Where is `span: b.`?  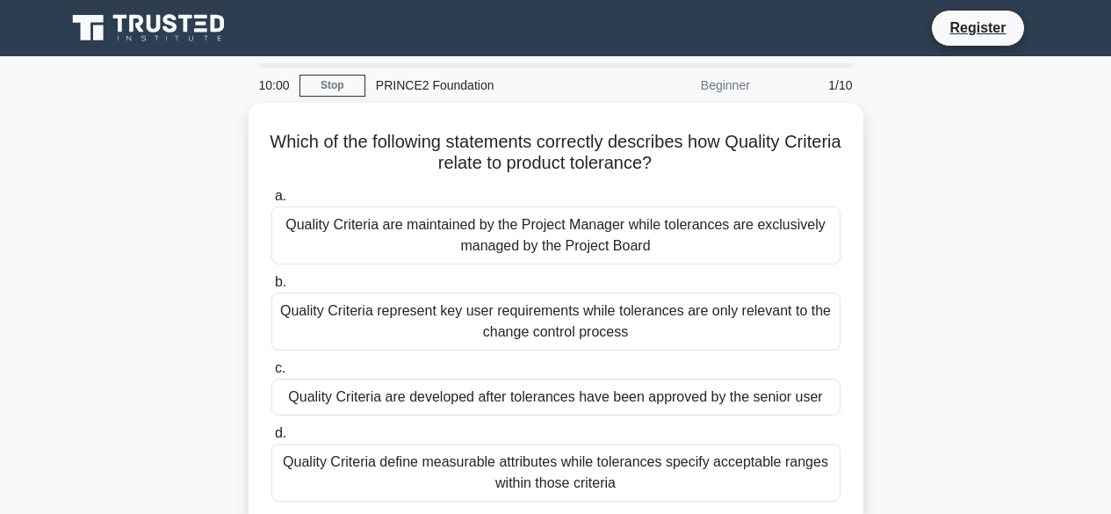 span: b. is located at coordinates (280, 281).